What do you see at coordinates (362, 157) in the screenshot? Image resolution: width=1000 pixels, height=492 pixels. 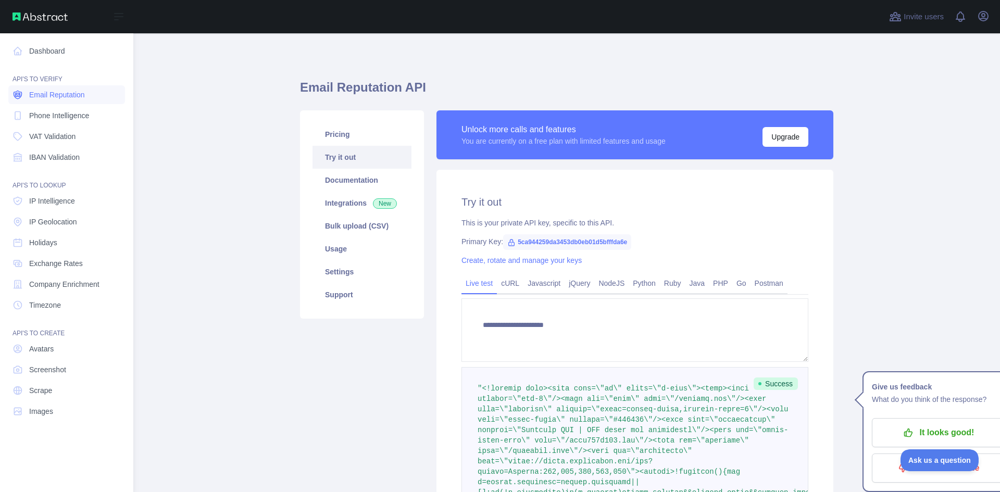 I see `a: Try it out` at bounding box center [362, 157].